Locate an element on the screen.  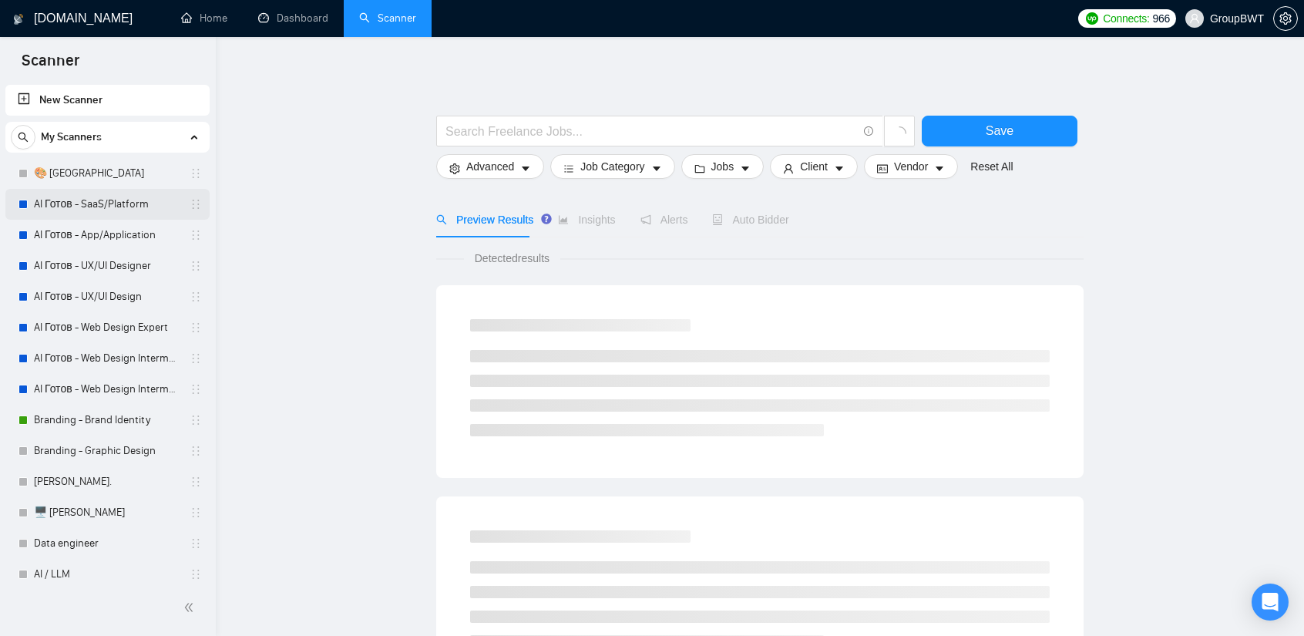
button: idcardVendorcaret-down is located at coordinates (911, 167).